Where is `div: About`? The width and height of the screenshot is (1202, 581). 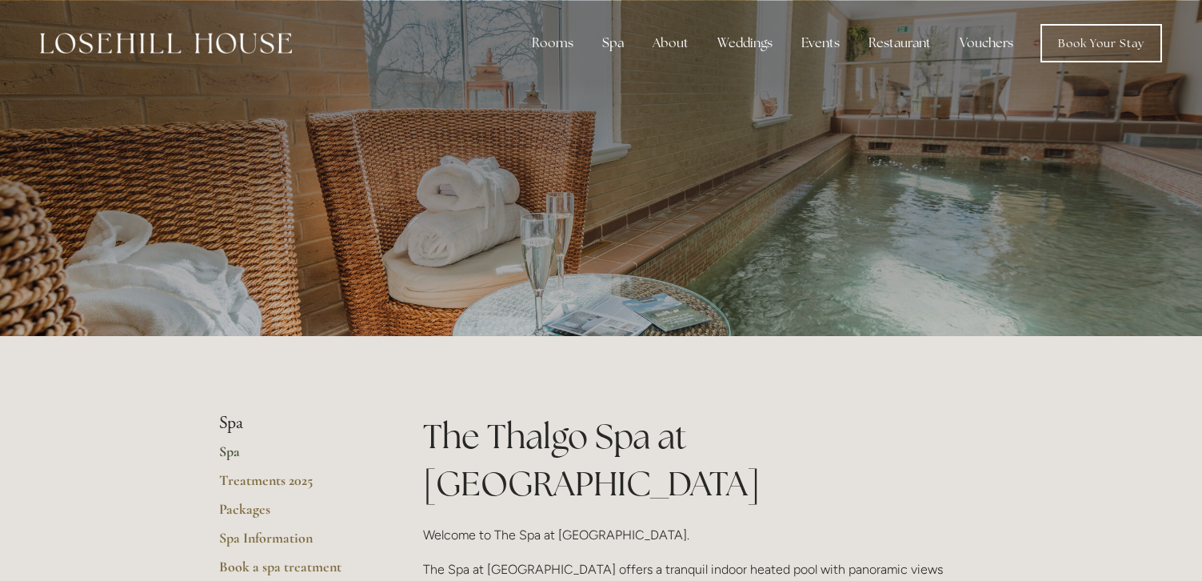
div: About is located at coordinates (670, 43).